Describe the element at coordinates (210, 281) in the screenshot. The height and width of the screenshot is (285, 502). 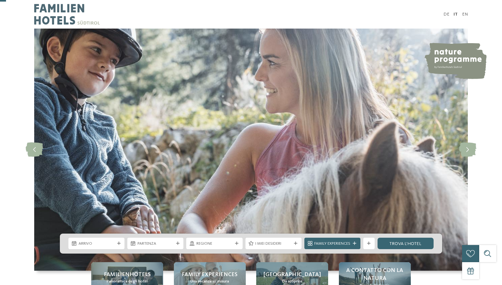
I see `span: Una vacanza su misura` at that location.